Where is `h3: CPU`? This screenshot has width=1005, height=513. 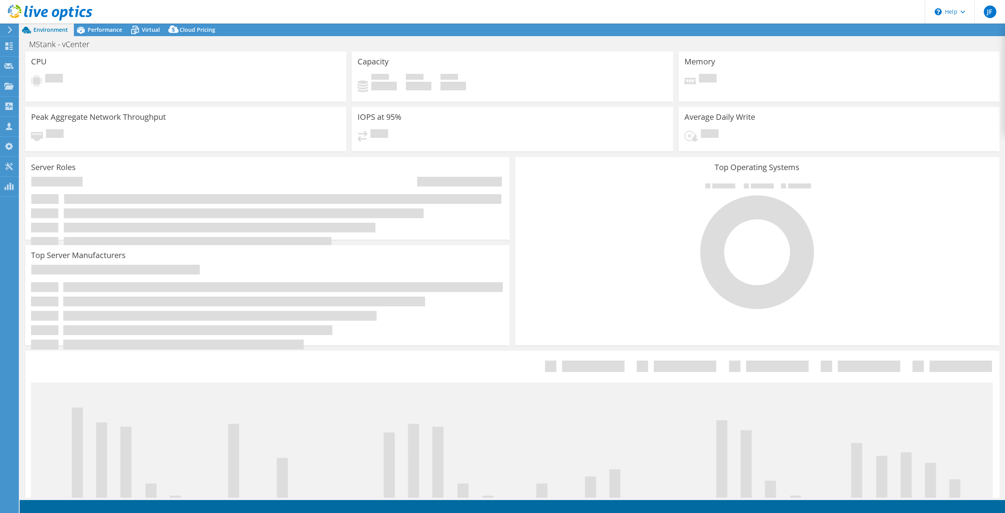 h3: CPU is located at coordinates (39, 62).